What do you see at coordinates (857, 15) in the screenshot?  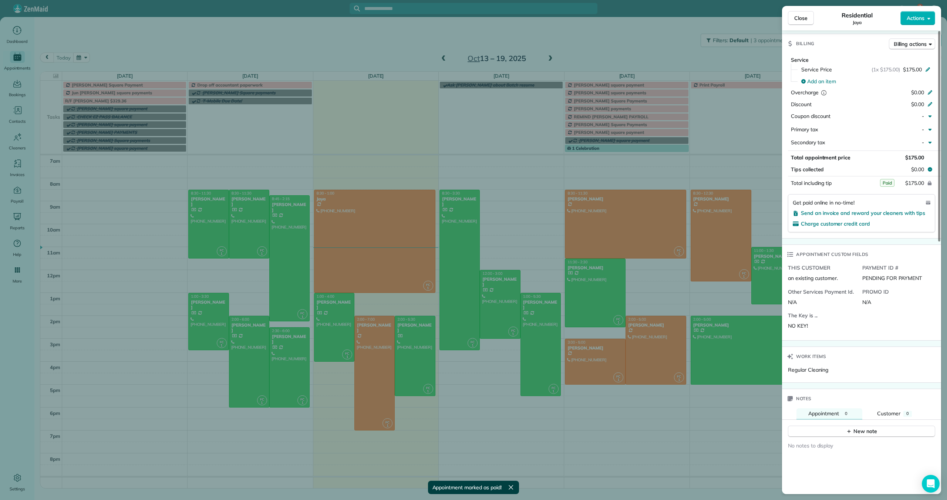 I see `span: Residential` at bounding box center [857, 15].